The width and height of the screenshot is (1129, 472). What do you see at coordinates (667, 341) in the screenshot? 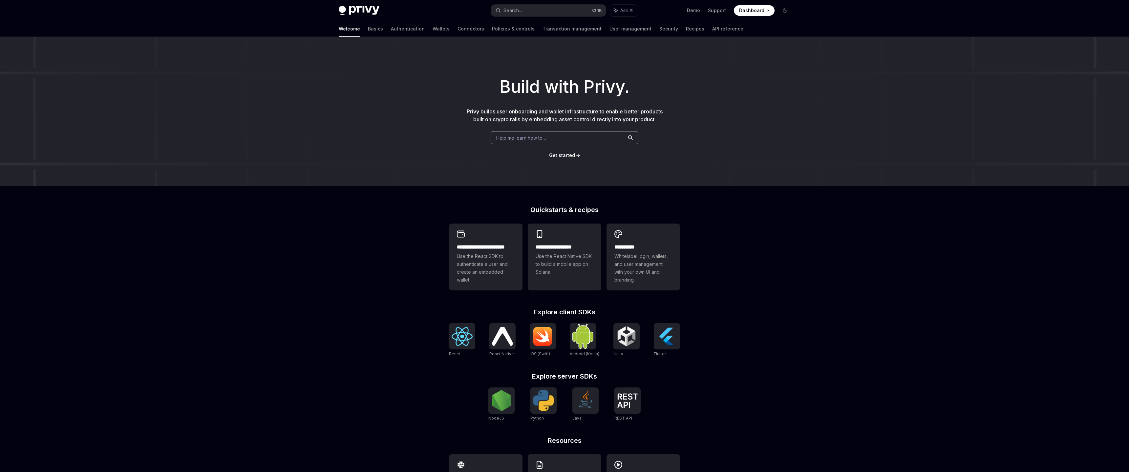
I see `a: FlutterFlutter` at bounding box center [667, 341].